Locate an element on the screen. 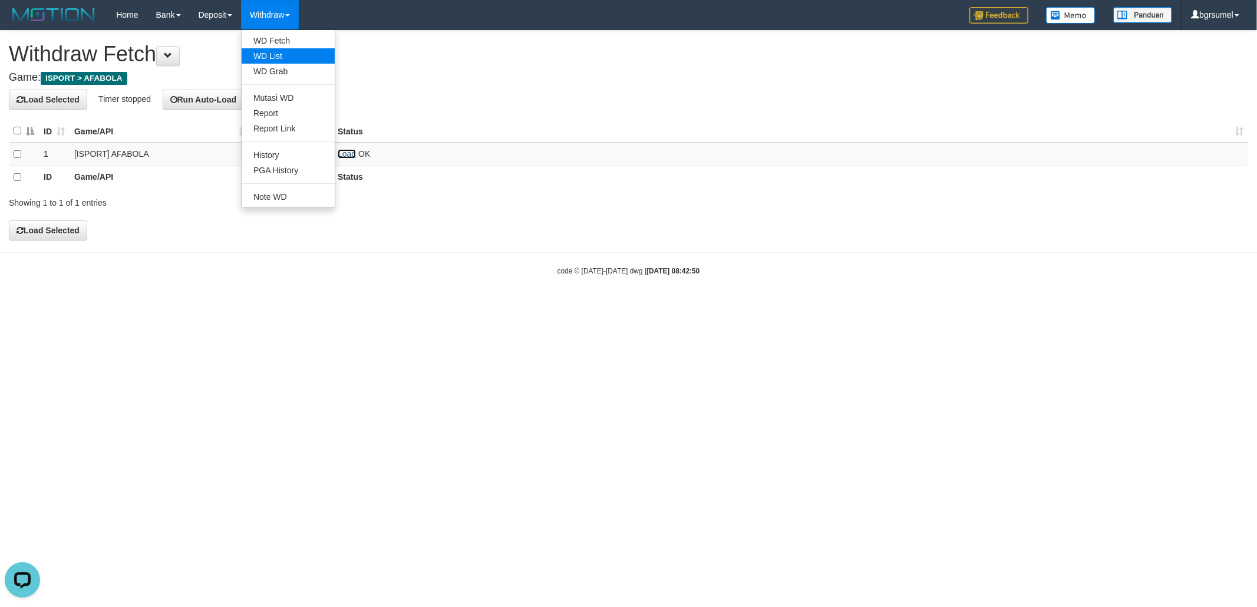 This screenshot has width=1257, height=607. a: History is located at coordinates (288, 155).